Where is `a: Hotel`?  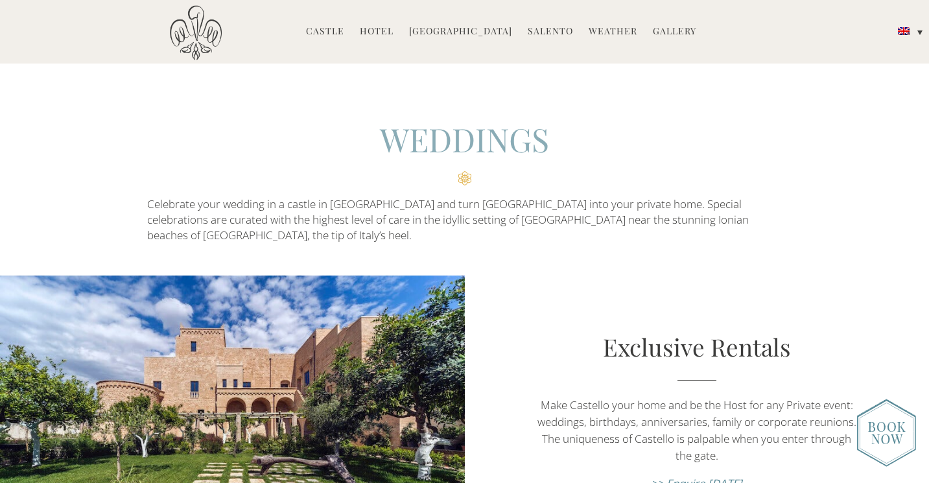 a: Hotel is located at coordinates (376, 32).